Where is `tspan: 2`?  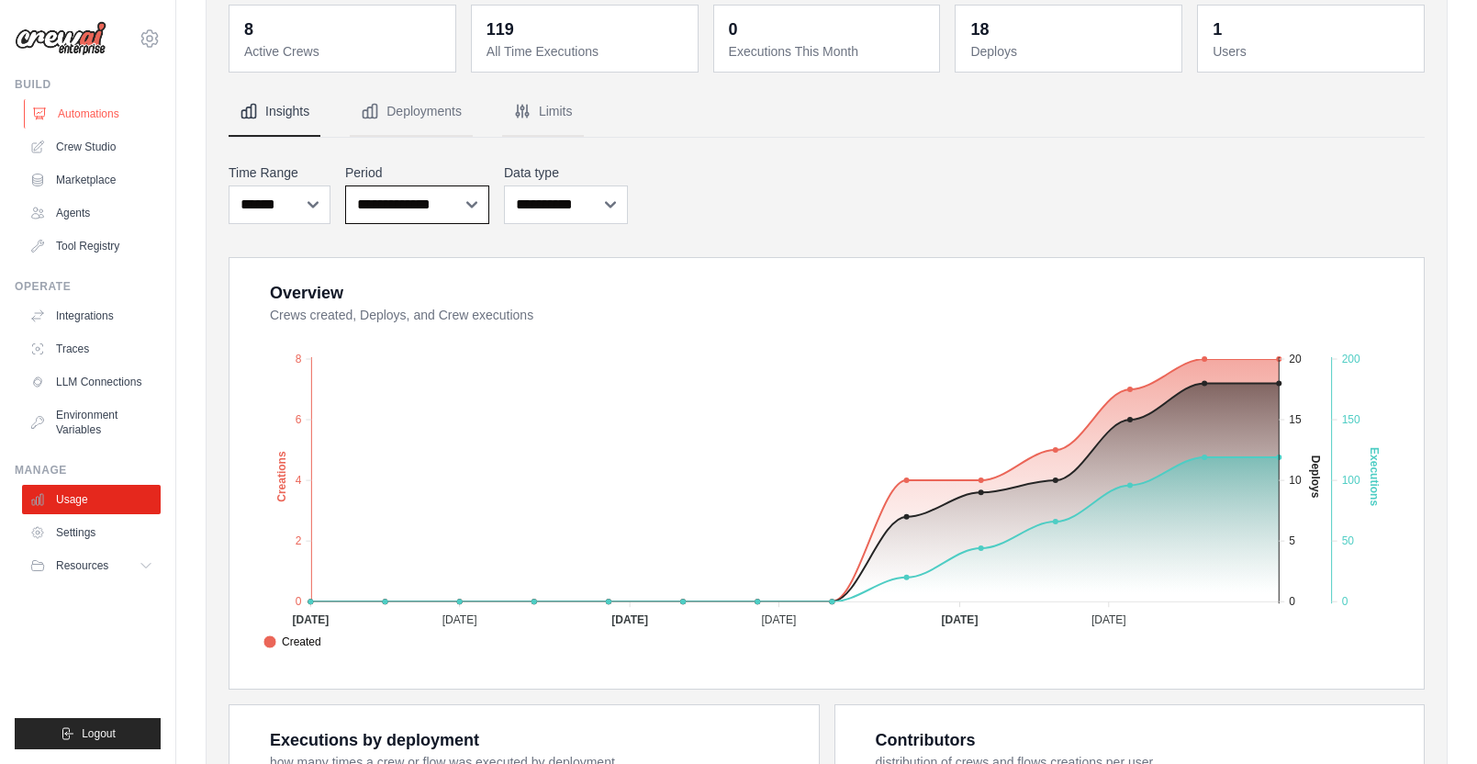
tspan: 2 is located at coordinates (298, 541).